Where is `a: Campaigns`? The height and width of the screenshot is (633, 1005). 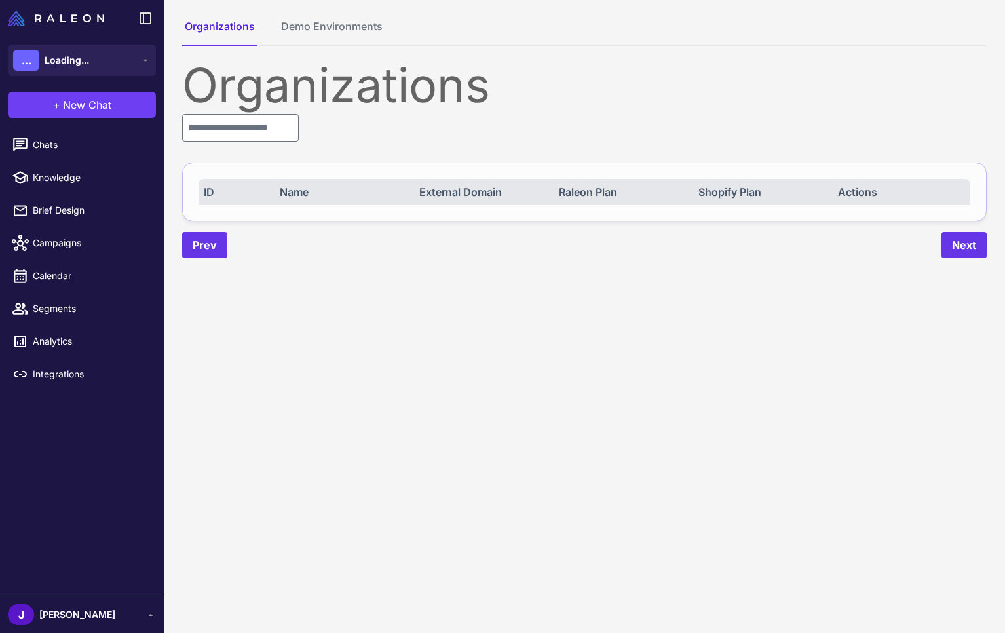
a: Campaigns is located at coordinates (82, 243).